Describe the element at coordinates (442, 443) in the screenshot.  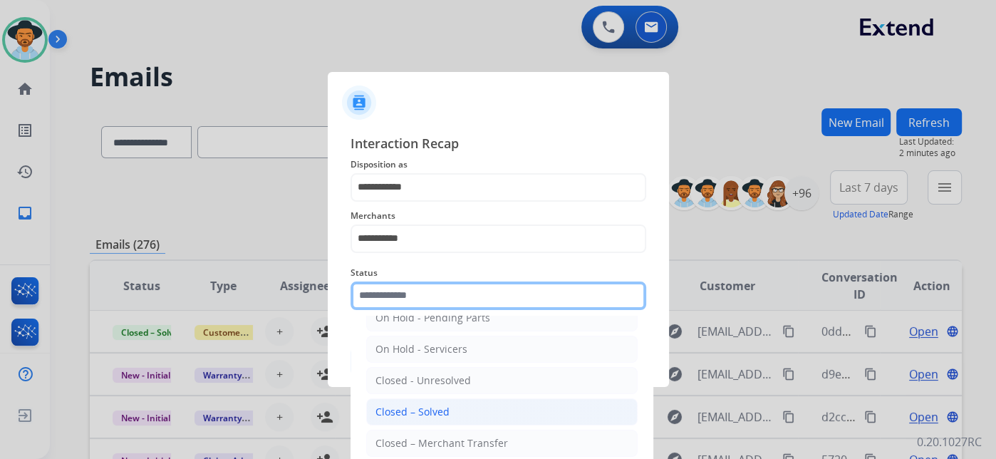
I see `div: Closed – Merchant Transfer` at that location.